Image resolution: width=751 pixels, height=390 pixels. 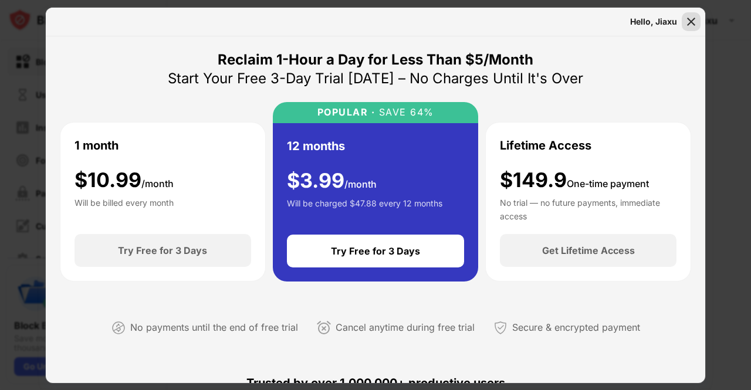 What do you see at coordinates (576, 327) in the screenshot?
I see `div: Secure & encrypted payment` at bounding box center [576, 327].